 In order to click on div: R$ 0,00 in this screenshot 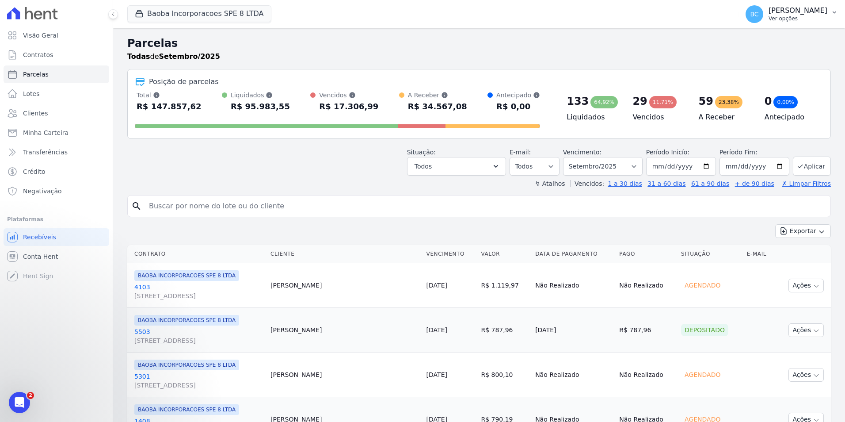, I will do `click(518, 107)`.